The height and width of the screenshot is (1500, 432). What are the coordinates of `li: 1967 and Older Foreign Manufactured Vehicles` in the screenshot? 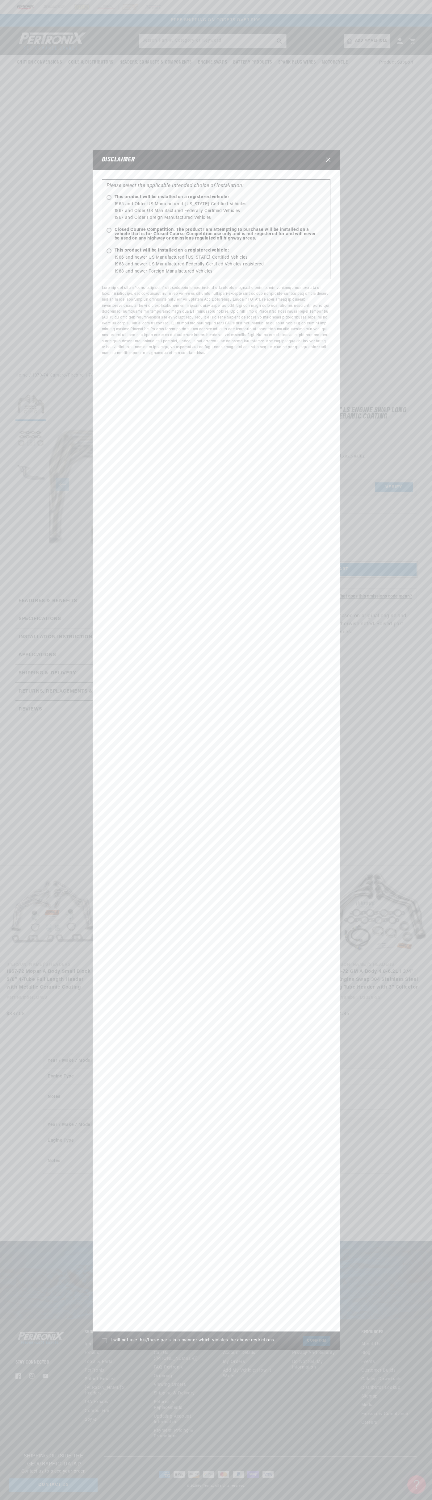 It's located at (220, 218).